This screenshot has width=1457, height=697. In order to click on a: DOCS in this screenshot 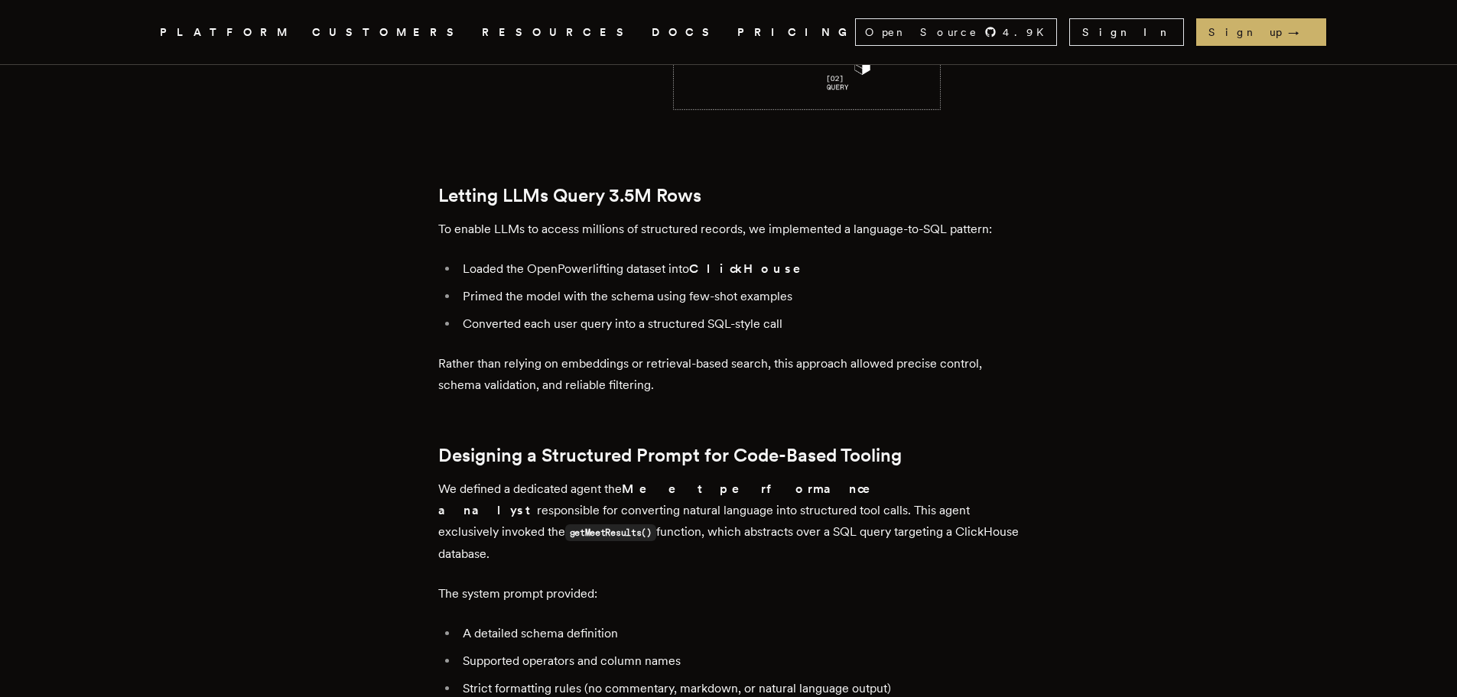, I will do `click(685, 32)`.